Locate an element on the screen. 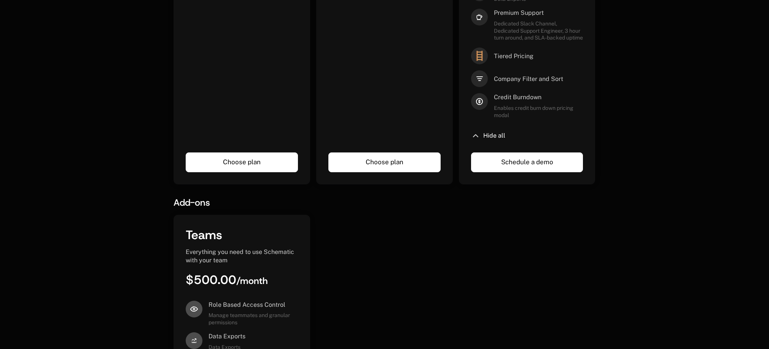 The height and width of the screenshot is (349, 769). a: Schedule a demo is located at coordinates (527, 162).